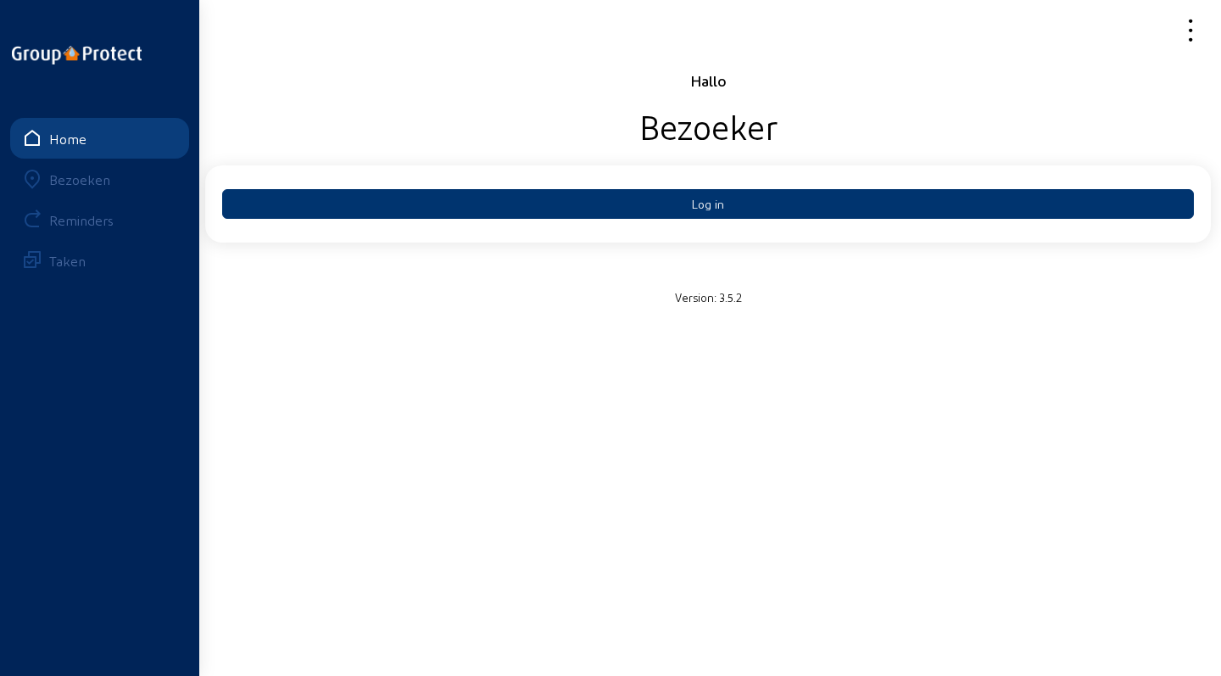 The width and height of the screenshot is (1221, 676). Describe the element at coordinates (708, 203) in the screenshot. I see `button: Log in` at that location.